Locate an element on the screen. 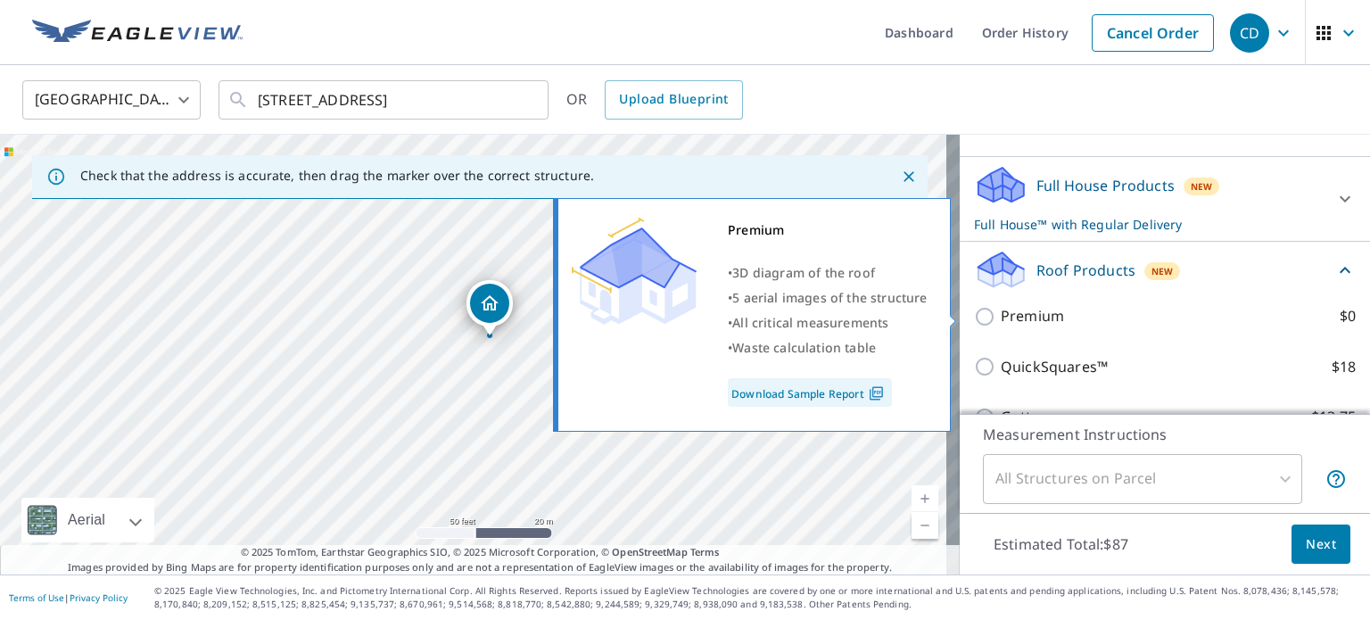  img: Premium is located at coordinates (634, 271).